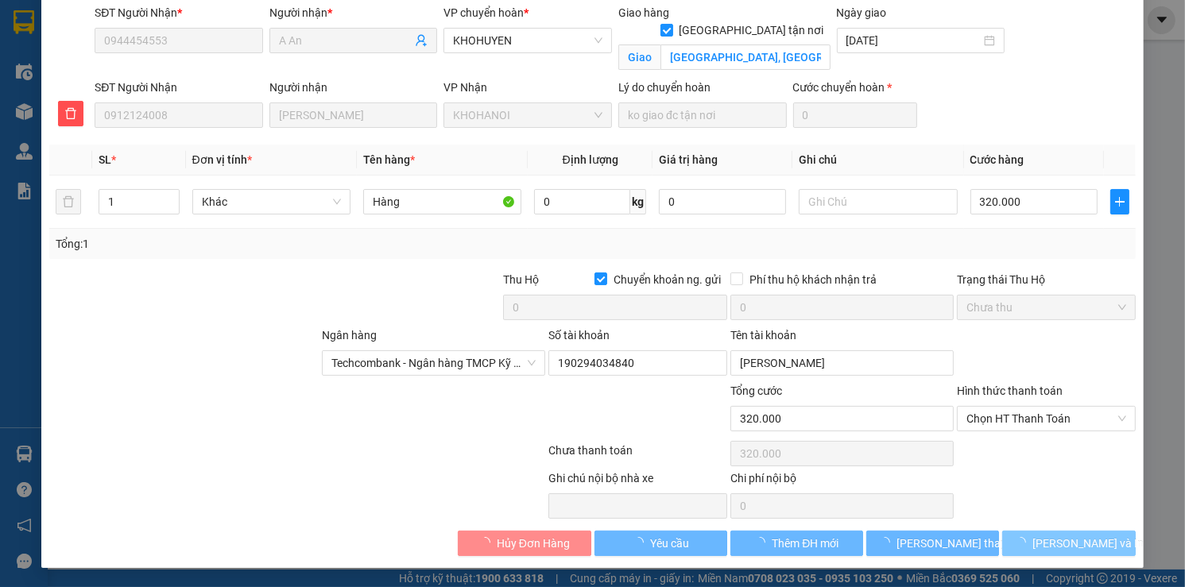  I want to click on span: KHOHANOI, so click(528, 115).